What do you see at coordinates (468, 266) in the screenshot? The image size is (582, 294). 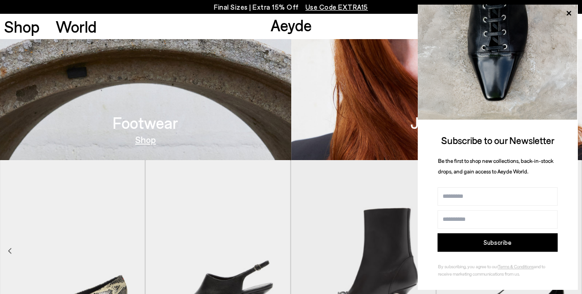 I see `span: By subscribing, you agree to our` at bounding box center [468, 266].